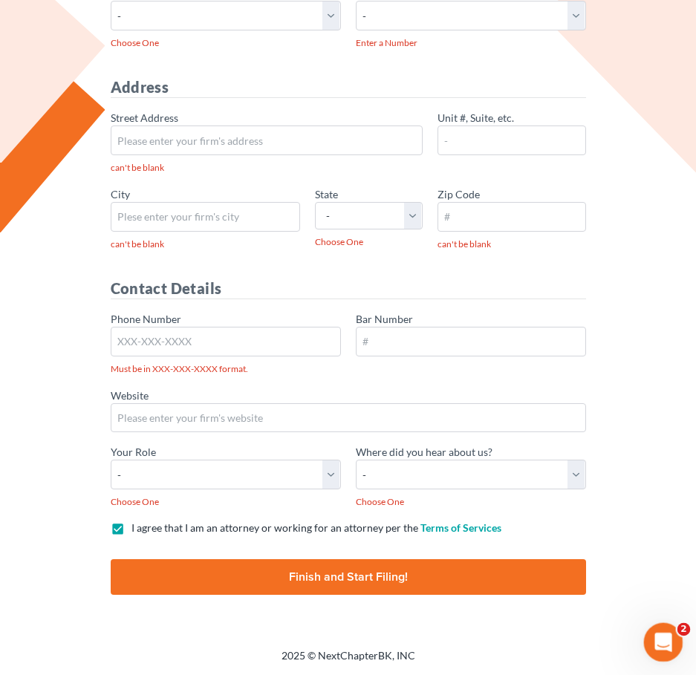 This screenshot has height=675, width=696. Describe the element at coordinates (129, 395) in the screenshot. I see `label: Website` at that location.